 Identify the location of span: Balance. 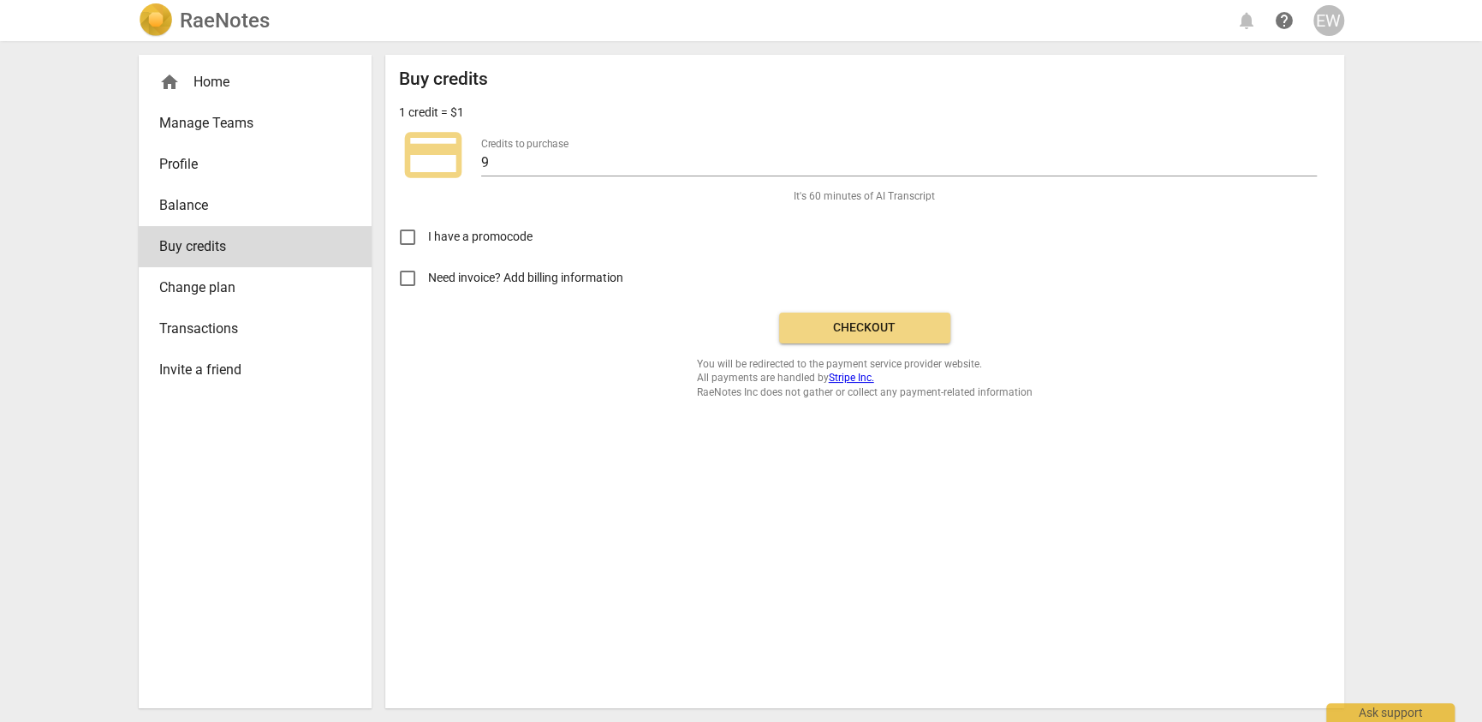
(248, 206).